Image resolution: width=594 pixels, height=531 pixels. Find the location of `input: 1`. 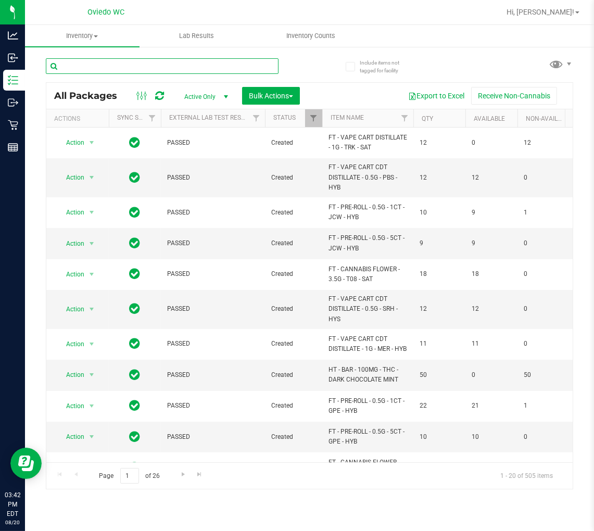

input: 1 is located at coordinates (130, 476).